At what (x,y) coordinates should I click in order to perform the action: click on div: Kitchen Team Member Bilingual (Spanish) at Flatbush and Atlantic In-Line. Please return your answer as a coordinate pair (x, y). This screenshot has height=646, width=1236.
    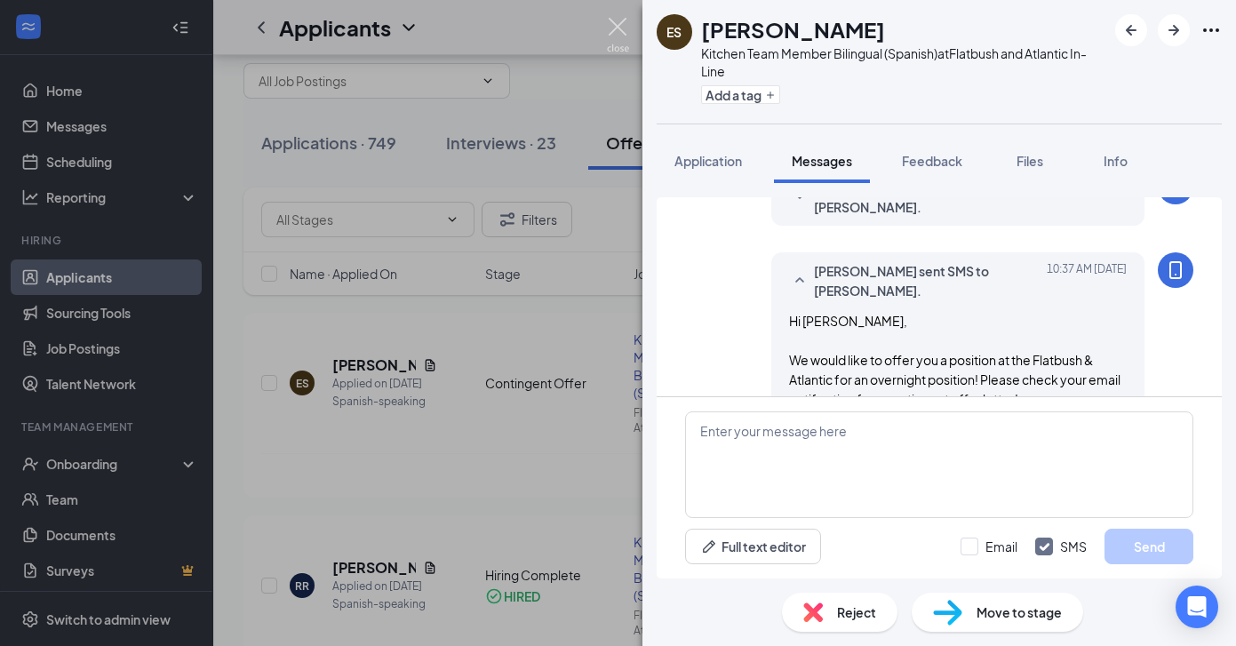
    Looking at the image, I should click on (904, 62).